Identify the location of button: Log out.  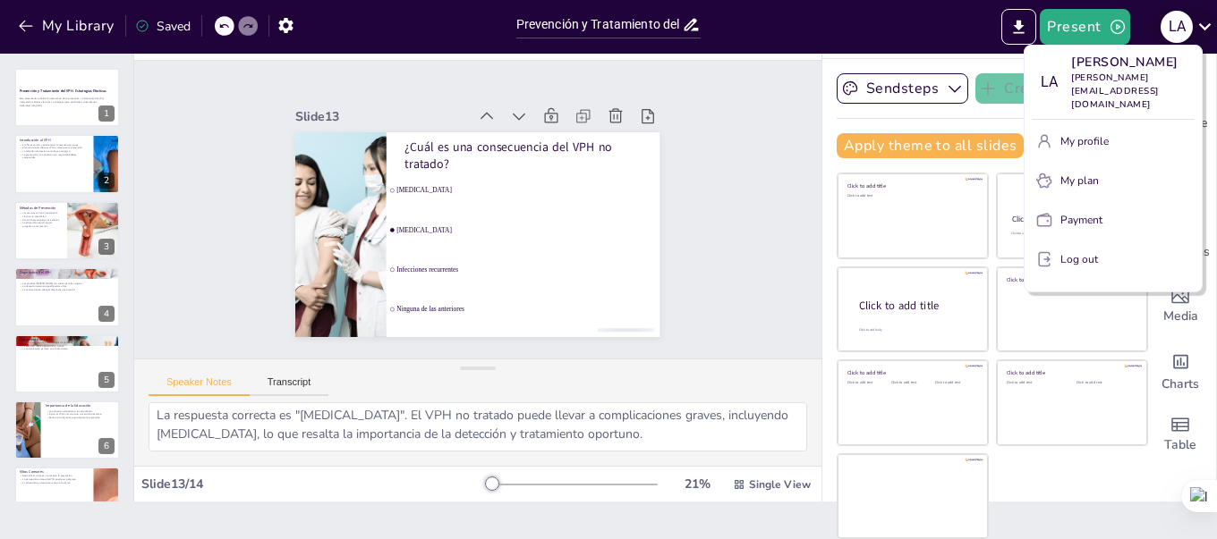
(1113, 259).